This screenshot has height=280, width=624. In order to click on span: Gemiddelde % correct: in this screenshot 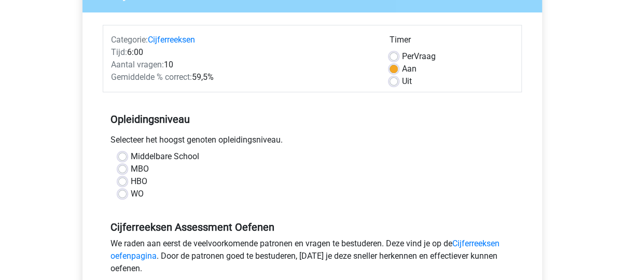, I will do `click(151, 77)`.